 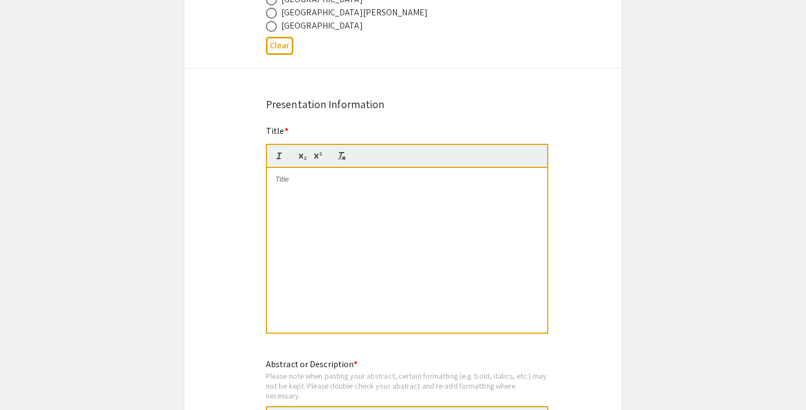 What do you see at coordinates (403, 104) in the screenshot?
I see `div: Presentation Information` at bounding box center [403, 104].